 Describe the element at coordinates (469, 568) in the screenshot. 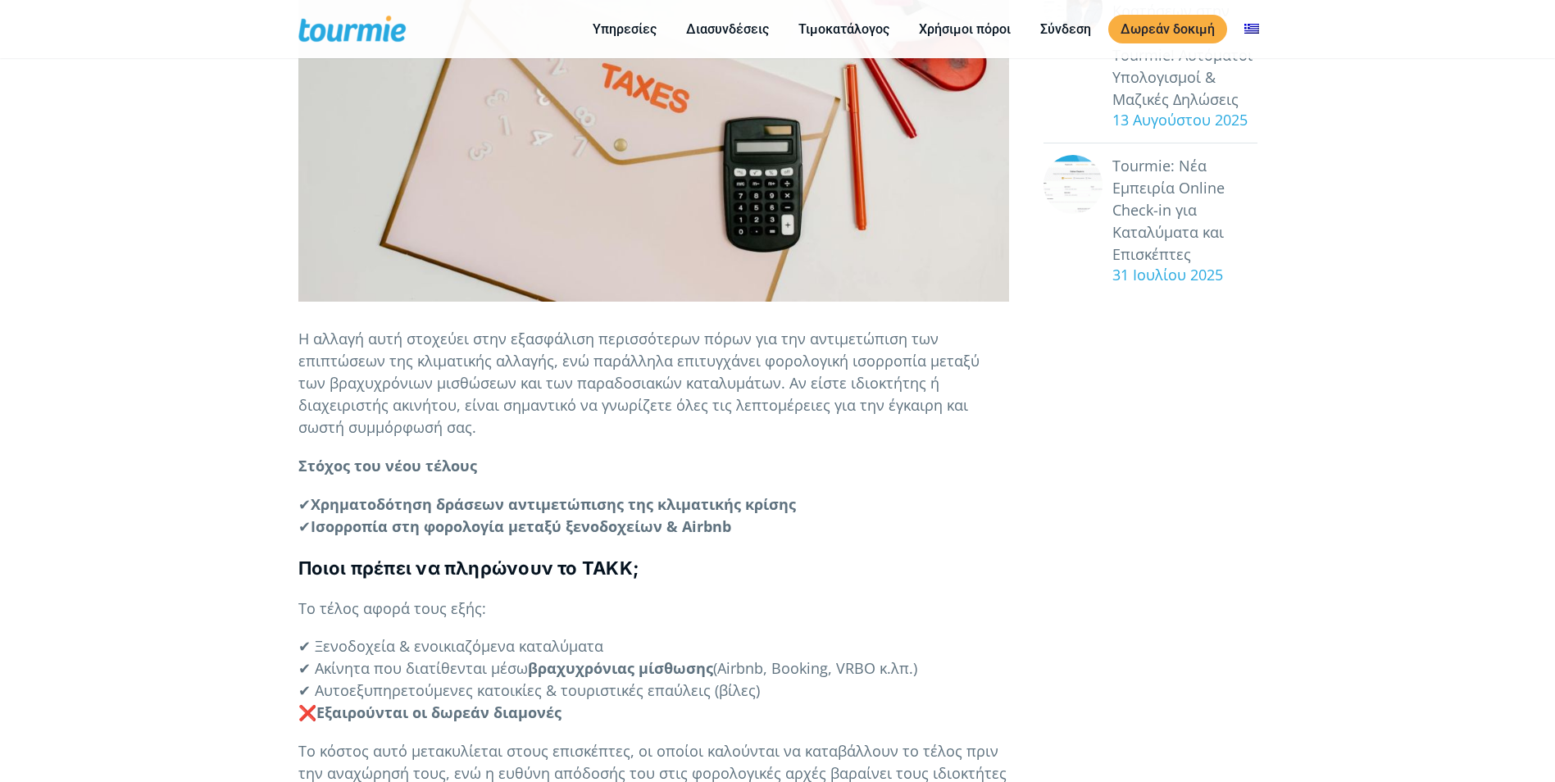

I see `b: Ποιοι πρέπει να πληρώνουν το ΤΑΚΚ;` at that location.